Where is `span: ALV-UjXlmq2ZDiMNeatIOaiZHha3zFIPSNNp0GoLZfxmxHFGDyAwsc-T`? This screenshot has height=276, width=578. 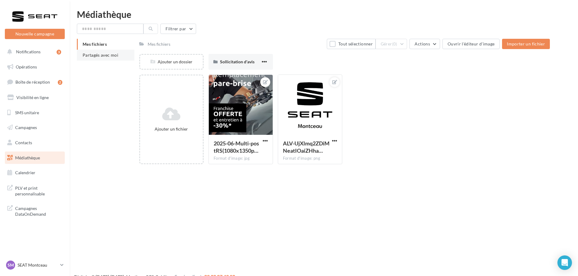
span: ALV-UjXlmq2ZDiMNeatIOaiZHha3zFIPSNNp0GoLZfxmxHFGDyAwsc-T is located at coordinates (306, 147).